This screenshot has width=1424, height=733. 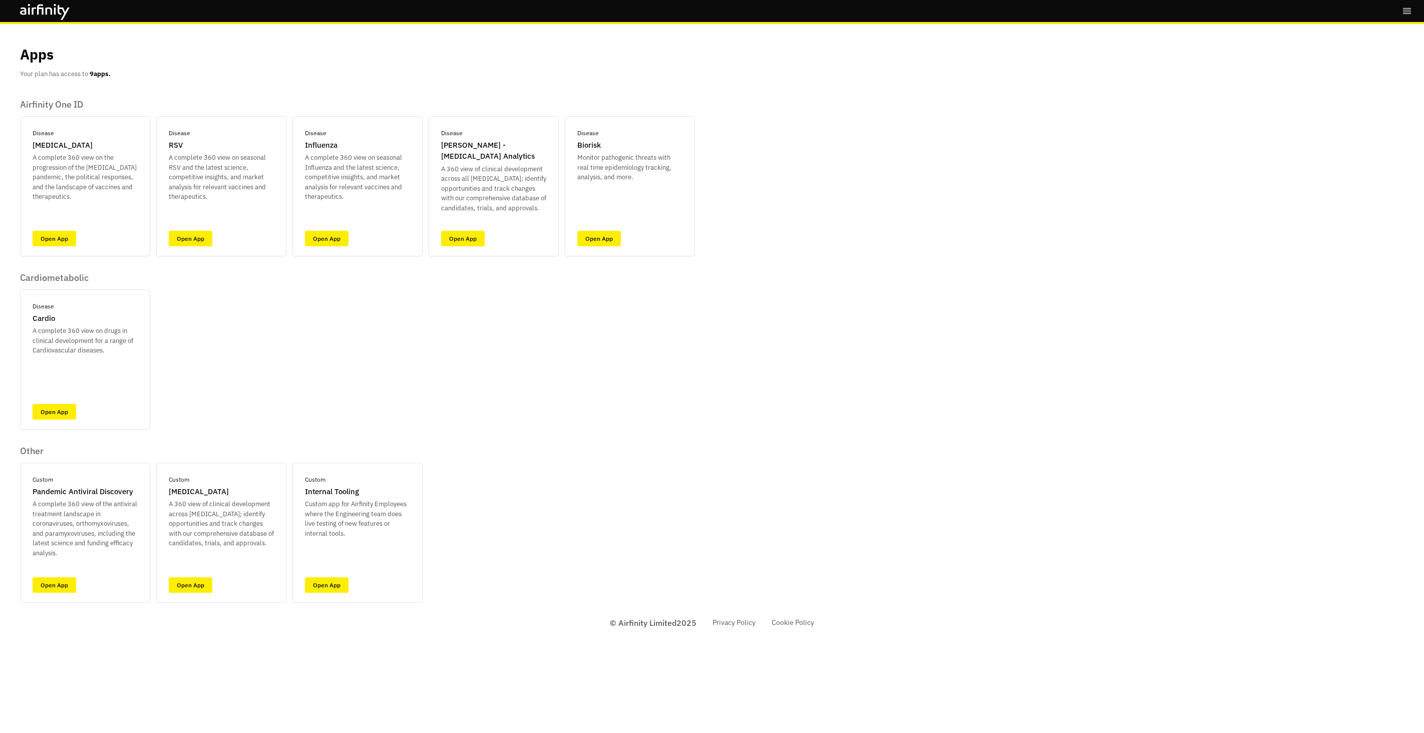 What do you see at coordinates (100, 74) in the screenshot?
I see `b: 9 apps.` at bounding box center [100, 74].